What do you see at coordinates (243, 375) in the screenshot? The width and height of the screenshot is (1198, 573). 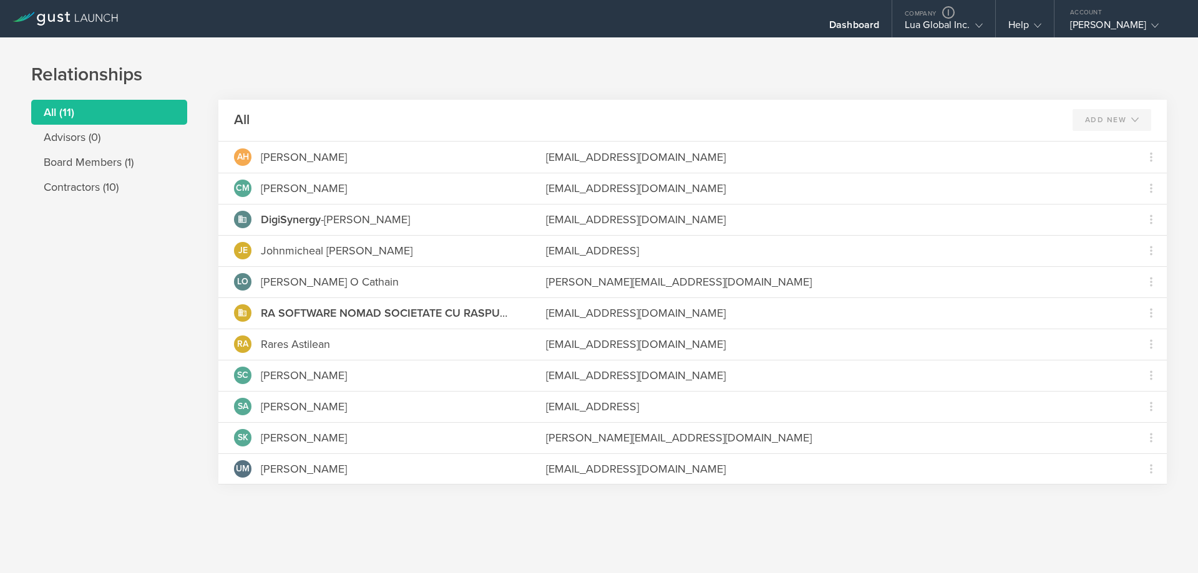 I see `span: SC` at bounding box center [243, 375].